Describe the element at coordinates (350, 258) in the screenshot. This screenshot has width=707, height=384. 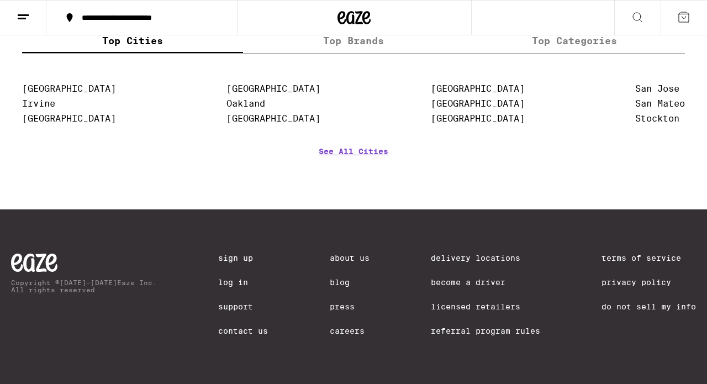
I see `a: About Us` at that location.